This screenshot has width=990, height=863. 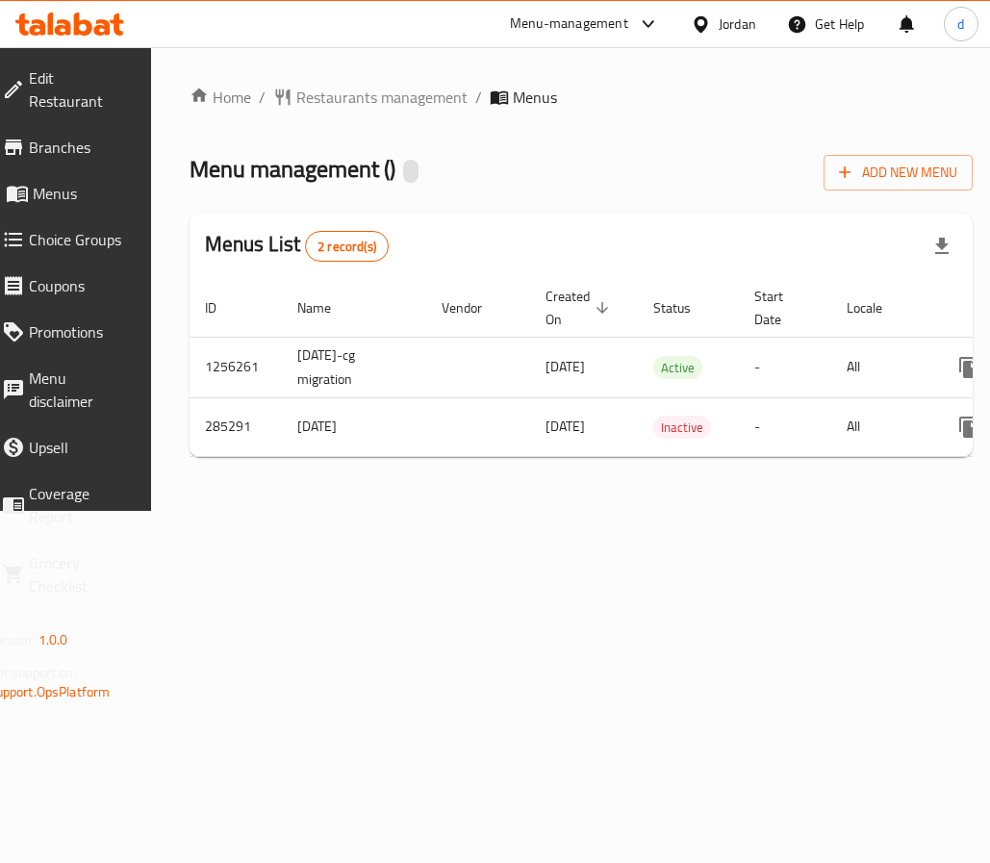 I want to click on span: Edit Restaurant, so click(x=79, y=89).